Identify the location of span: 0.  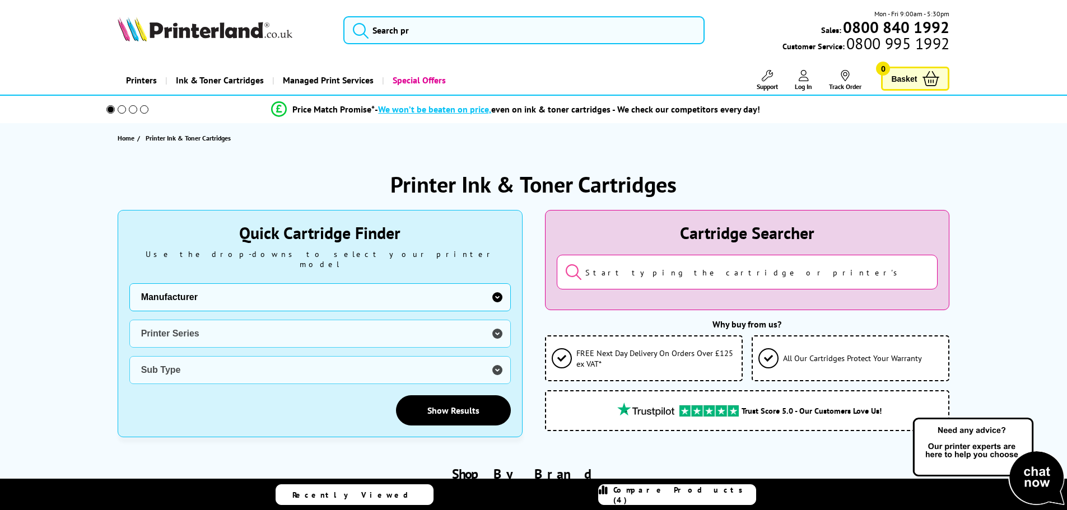
(883, 68).